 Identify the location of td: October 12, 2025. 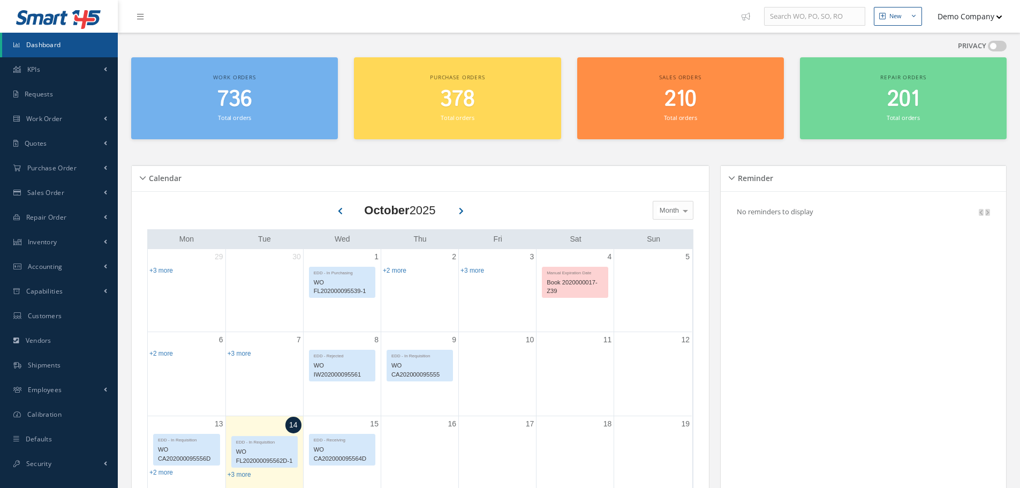
(653, 374).